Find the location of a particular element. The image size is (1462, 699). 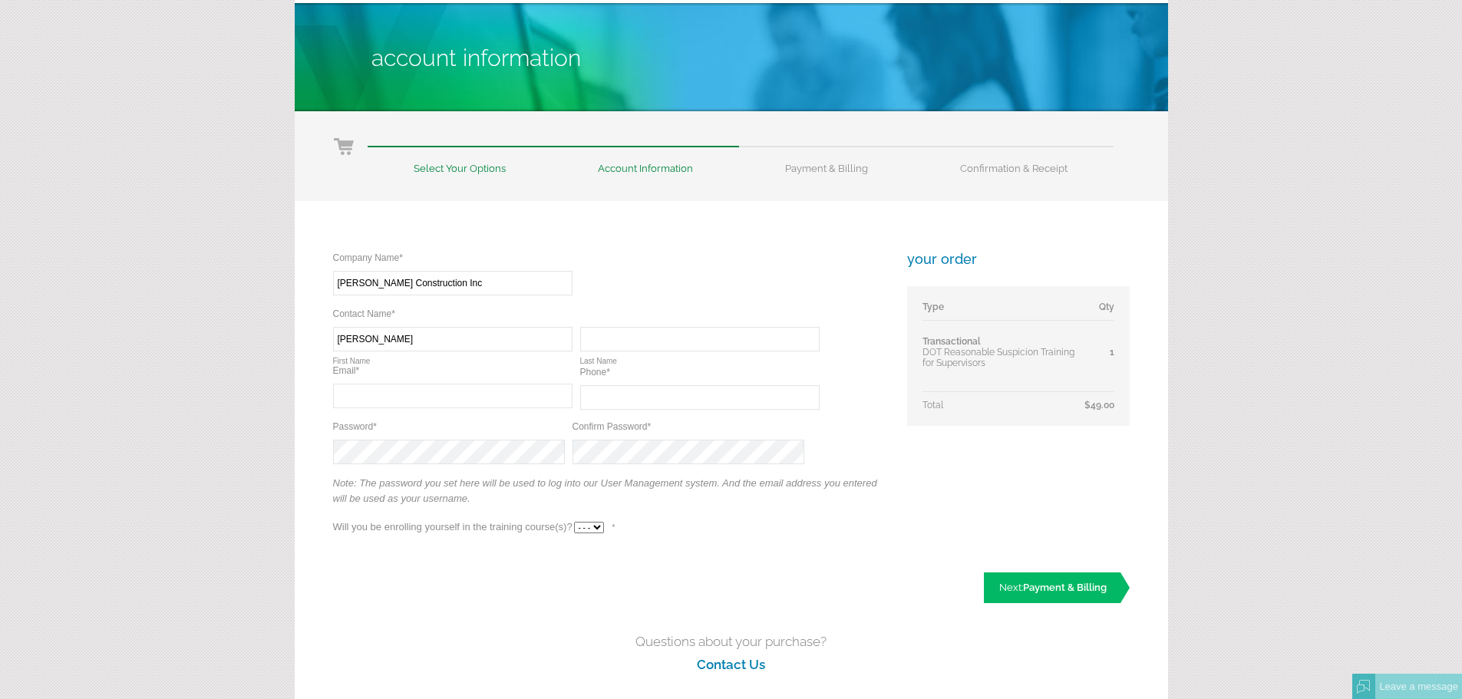

td: Type is located at coordinates (1003, 311).